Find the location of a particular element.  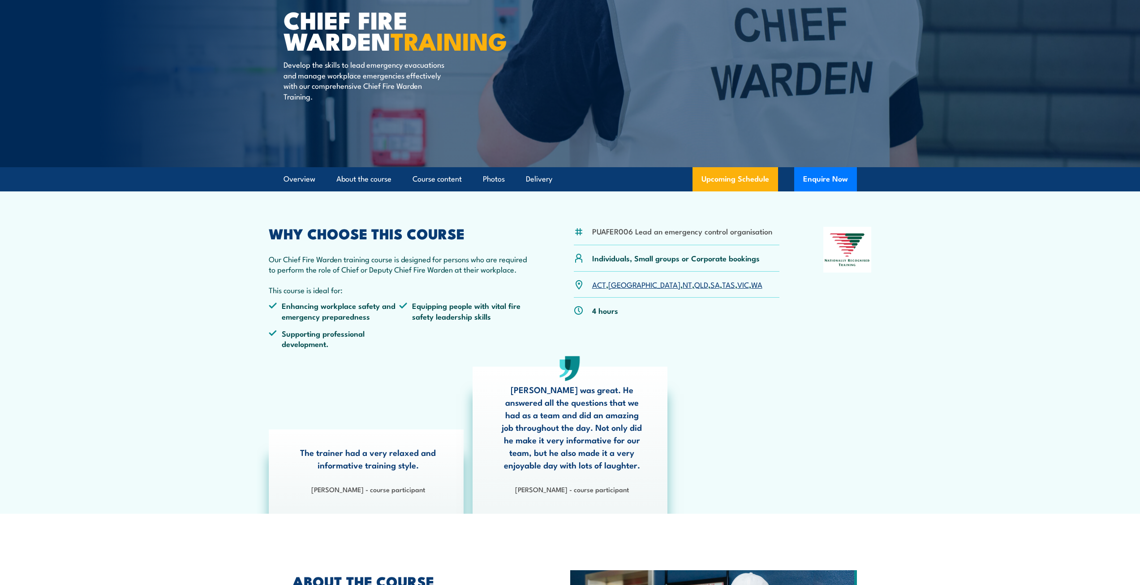

a: TAS is located at coordinates (728, 284).